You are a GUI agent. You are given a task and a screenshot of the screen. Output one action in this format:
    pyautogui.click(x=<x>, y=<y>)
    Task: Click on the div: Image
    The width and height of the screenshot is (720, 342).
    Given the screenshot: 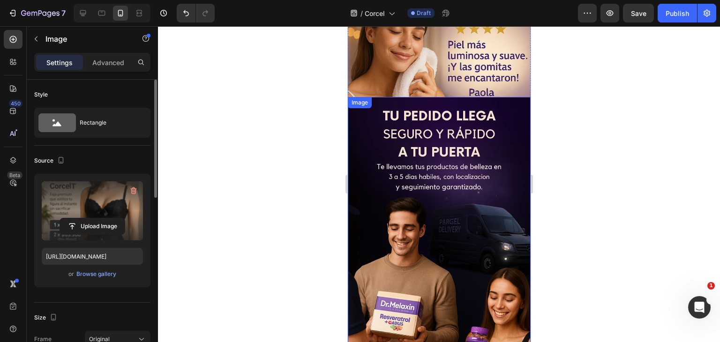 What is the action you would take?
    pyautogui.click(x=12, y=76)
    